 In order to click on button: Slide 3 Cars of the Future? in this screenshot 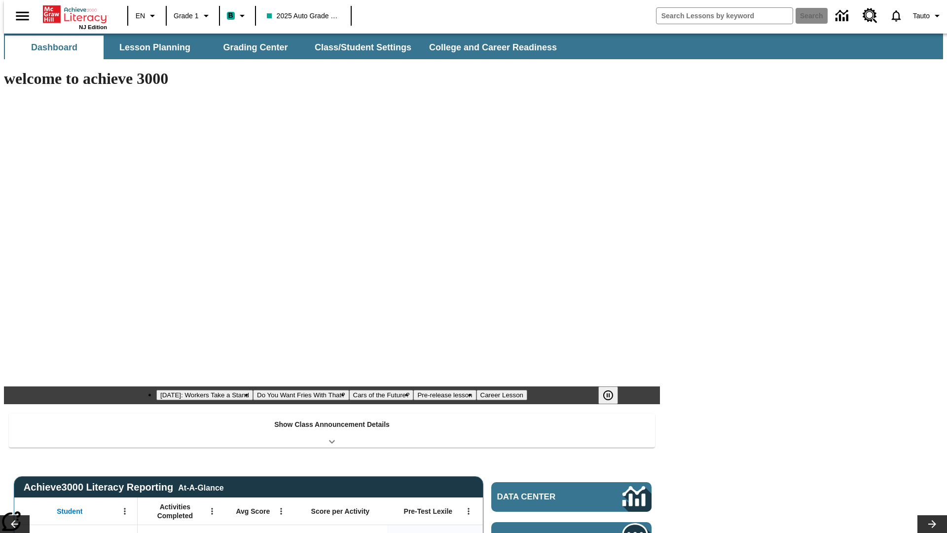, I will do `click(381, 395)`.